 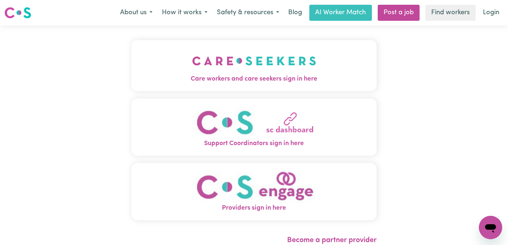 I want to click on button: Support Coordinators sign in here, so click(x=254, y=127).